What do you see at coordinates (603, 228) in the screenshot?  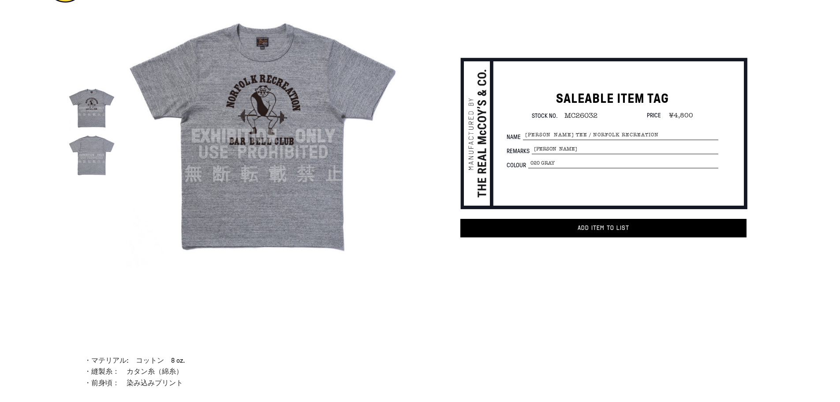 I see `button: Add item to List` at bounding box center [603, 228].